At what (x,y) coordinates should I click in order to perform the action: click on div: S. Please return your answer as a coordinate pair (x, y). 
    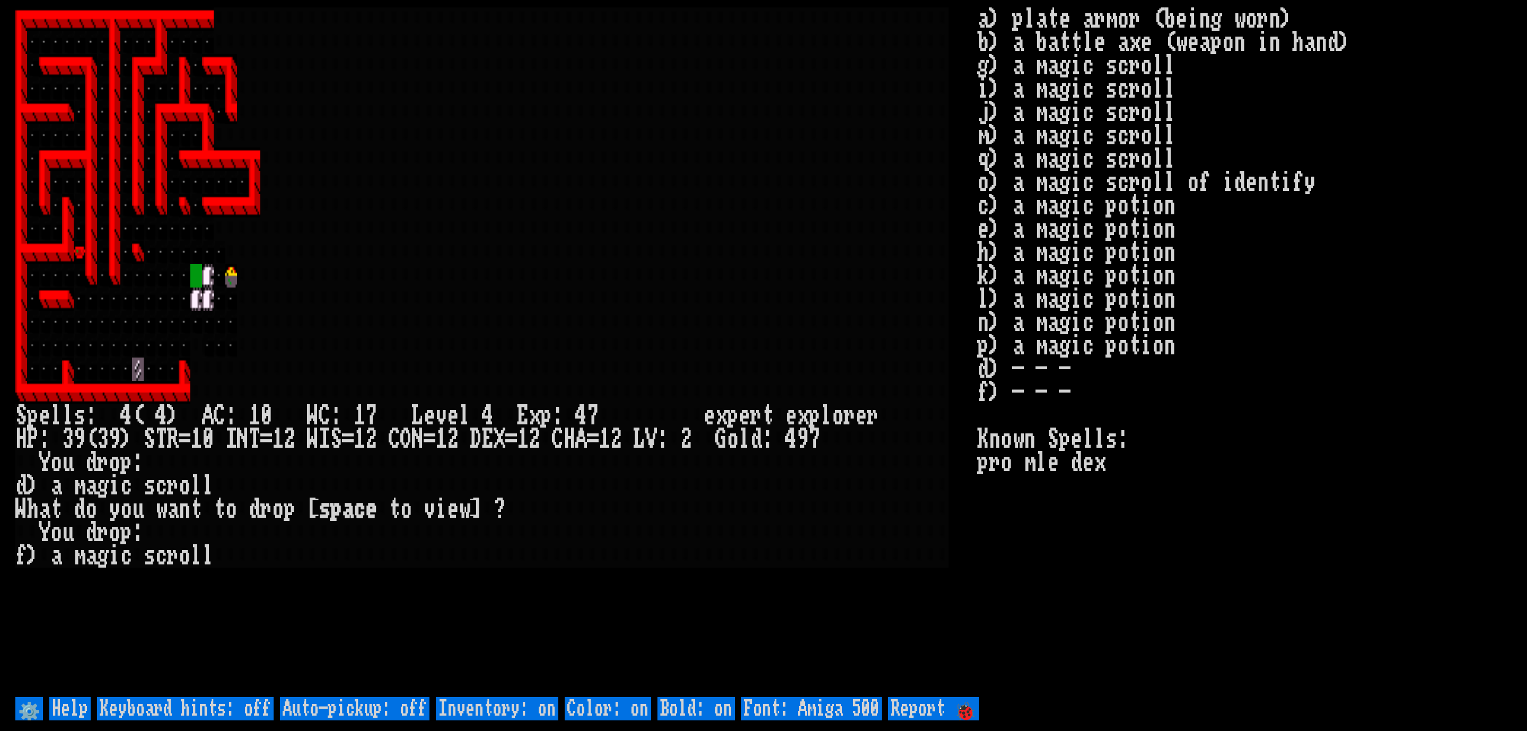
    Looking at the image, I should click on (336, 439).